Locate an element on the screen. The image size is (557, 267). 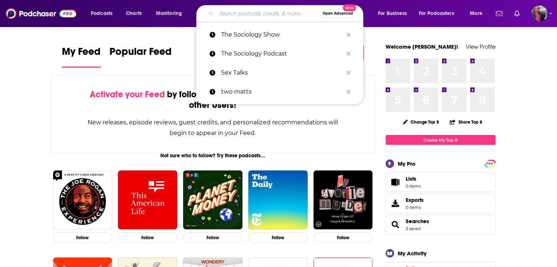
div: by following Podcasts, Creators, Lists, and other Users! is located at coordinates (213, 100).